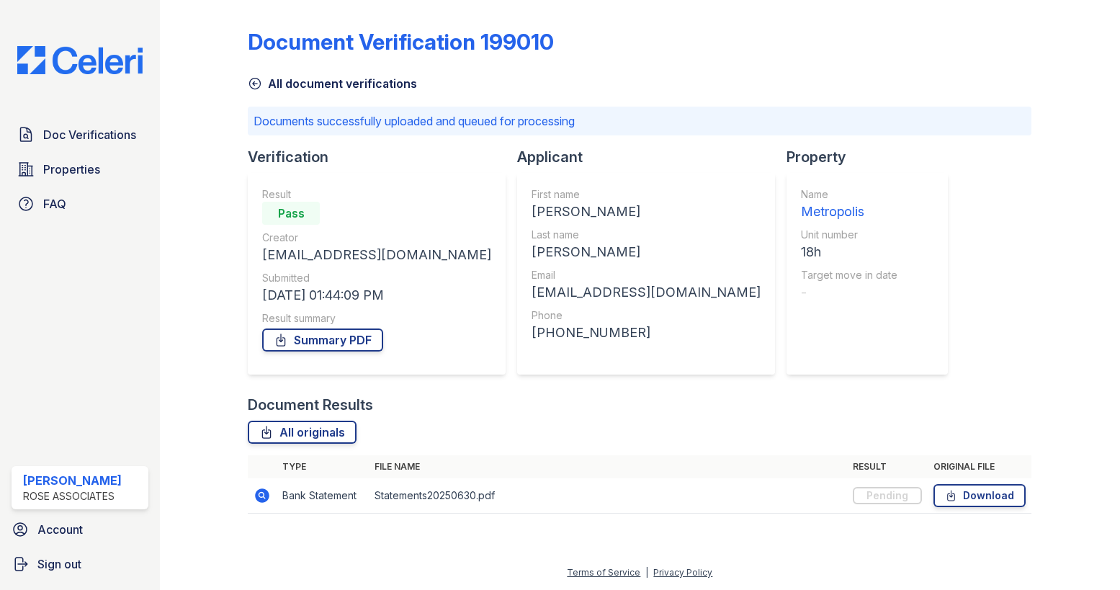 The width and height of the screenshot is (1120, 590). What do you see at coordinates (646, 194) in the screenshot?
I see `div: First name` at bounding box center [646, 194].